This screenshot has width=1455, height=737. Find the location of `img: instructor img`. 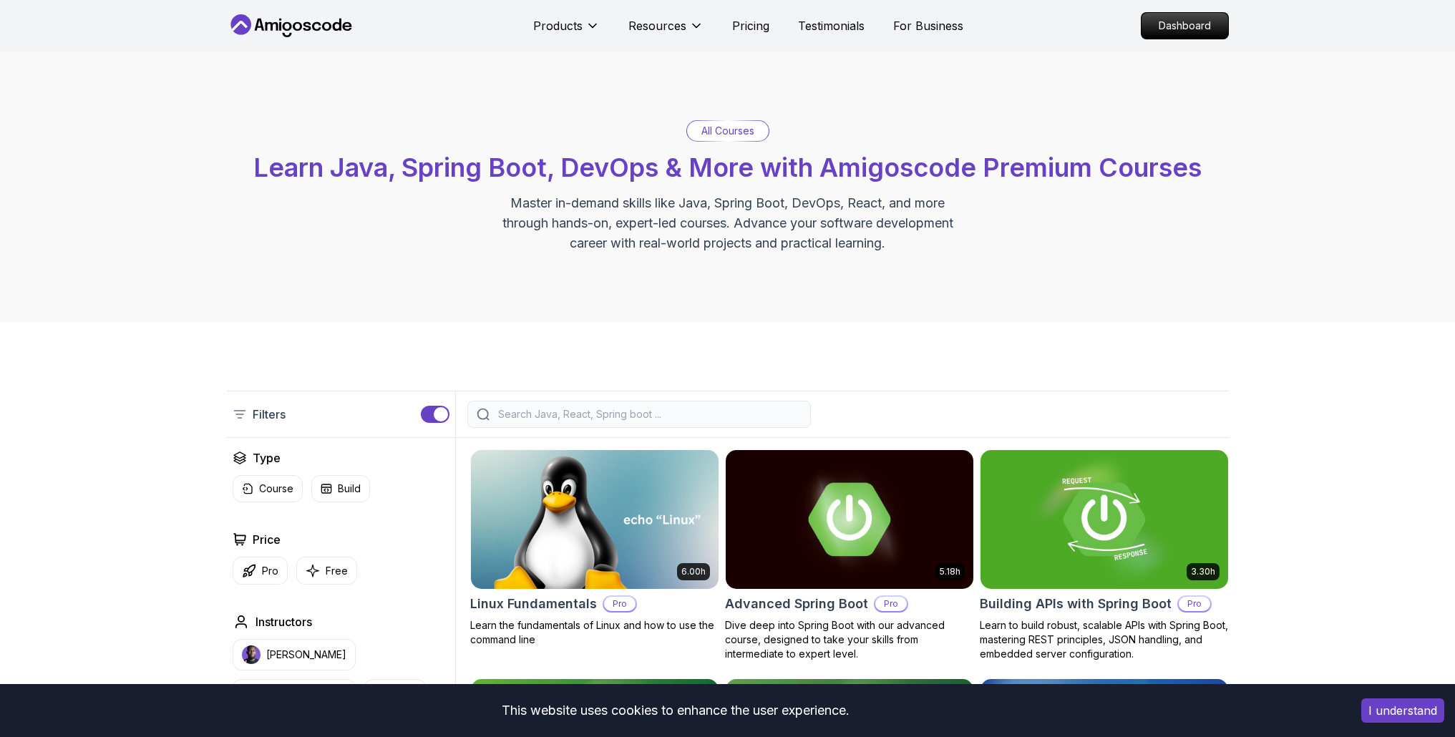

img: instructor img is located at coordinates (251, 655).